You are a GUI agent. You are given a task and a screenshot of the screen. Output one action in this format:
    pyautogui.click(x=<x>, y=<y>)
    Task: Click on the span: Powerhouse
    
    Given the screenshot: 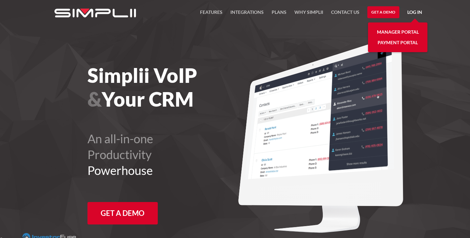 What is the action you would take?
    pyautogui.click(x=120, y=170)
    